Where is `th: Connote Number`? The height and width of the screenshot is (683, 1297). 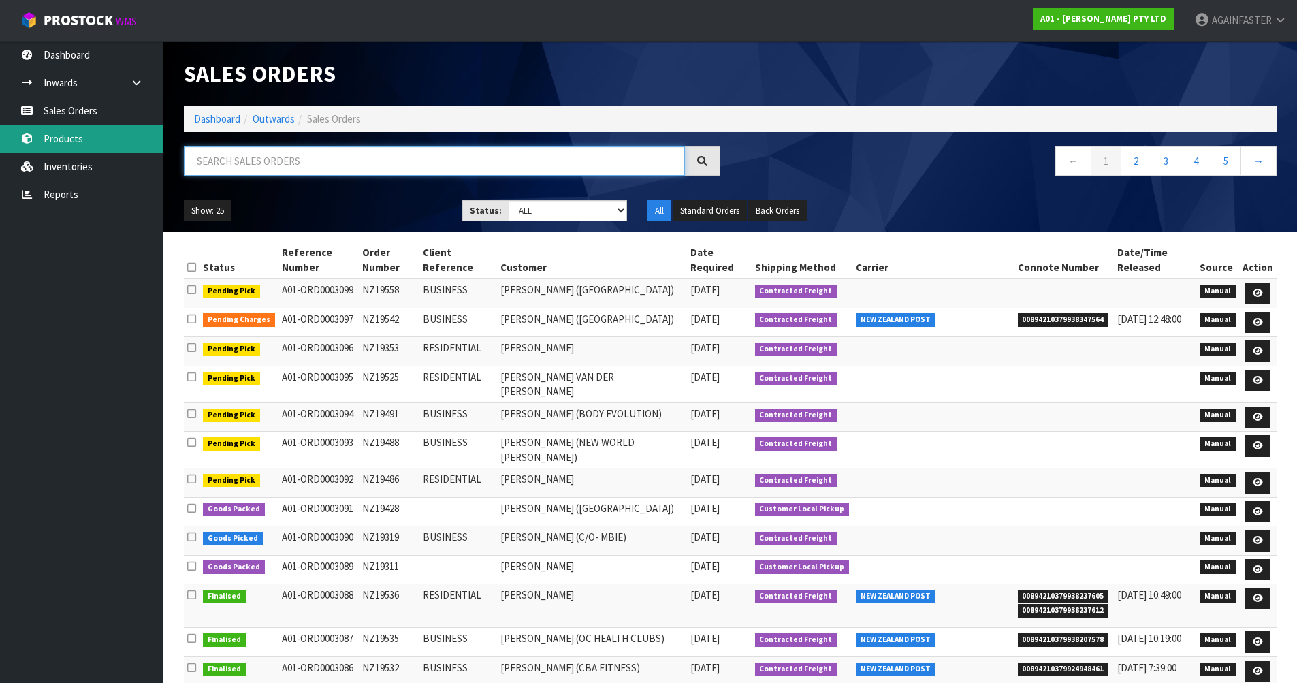 th: Connote Number is located at coordinates (1064, 260).